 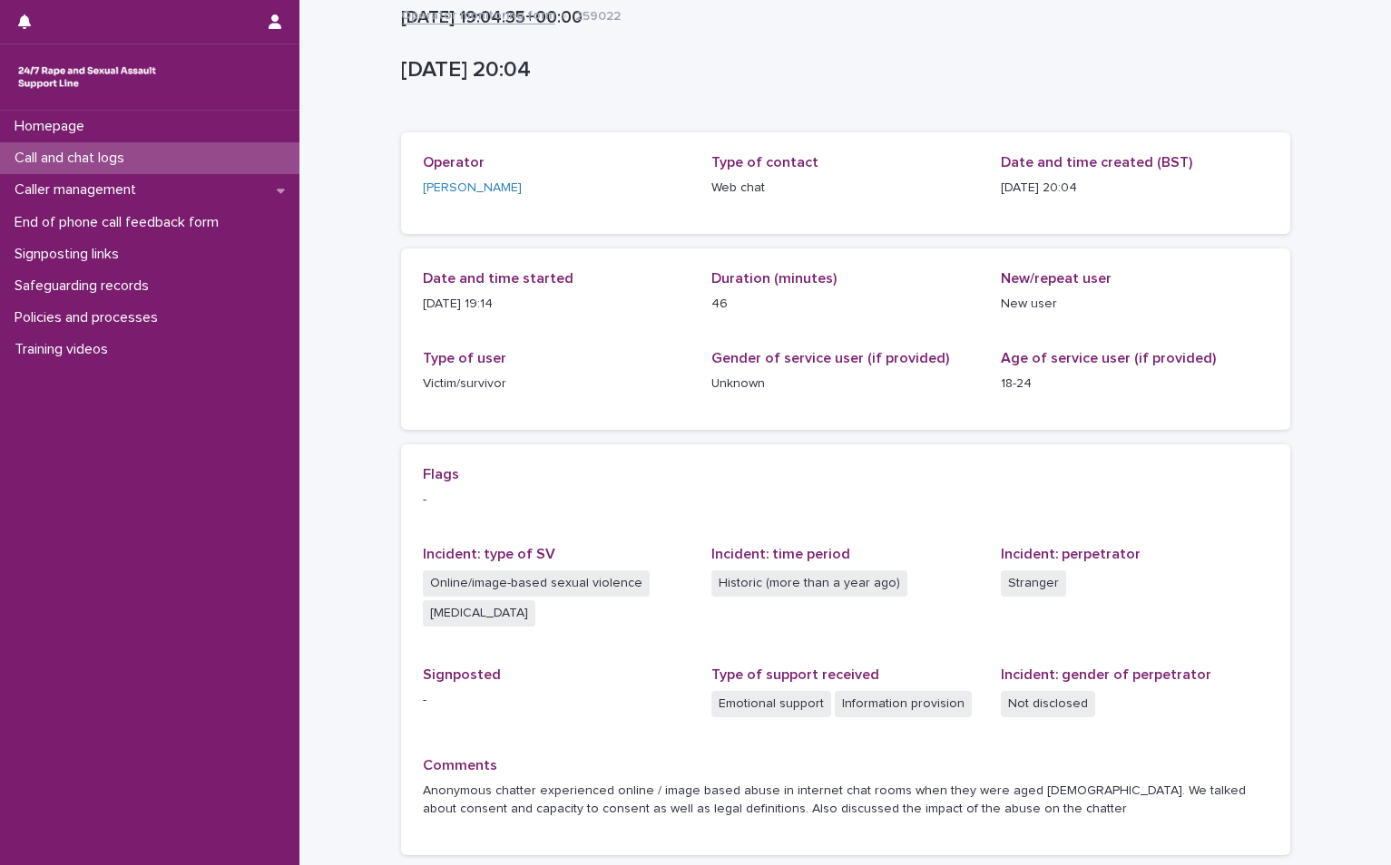 I want to click on span: Incident: perpetrator, so click(x=1071, y=554).